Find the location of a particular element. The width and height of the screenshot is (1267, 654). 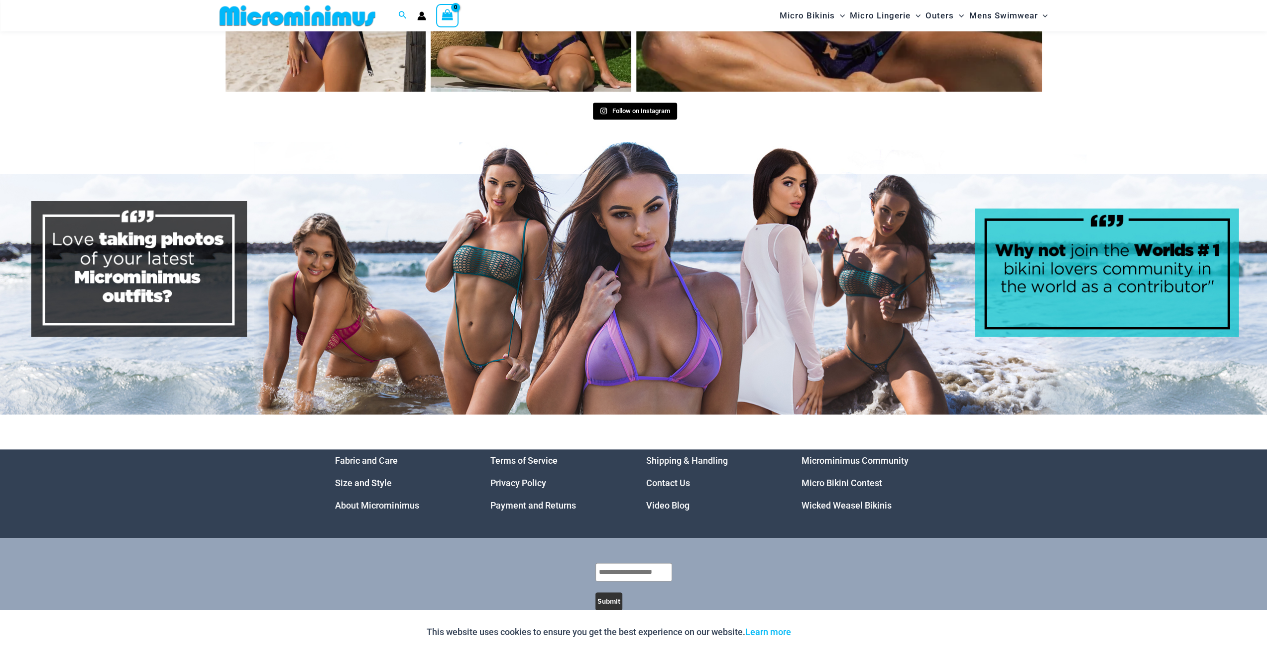

a: Privacy Policy is located at coordinates (518, 482).